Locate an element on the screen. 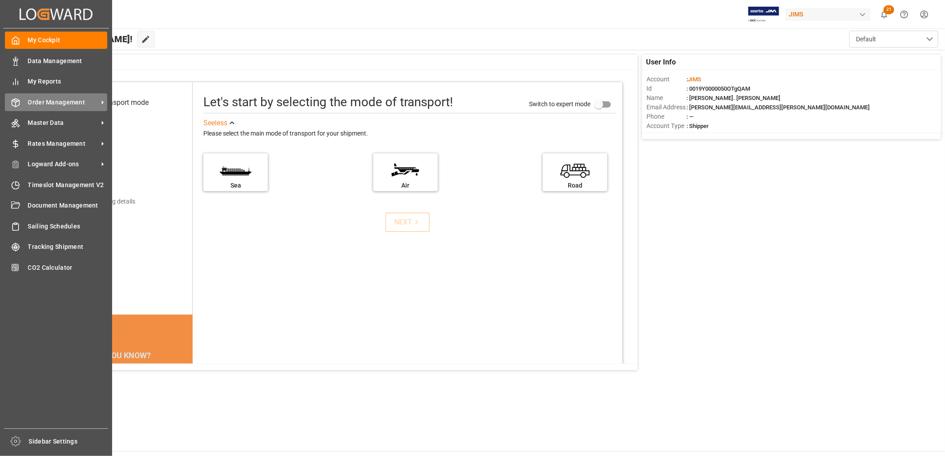  a: Sailing Schedules is located at coordinates (56, 226).